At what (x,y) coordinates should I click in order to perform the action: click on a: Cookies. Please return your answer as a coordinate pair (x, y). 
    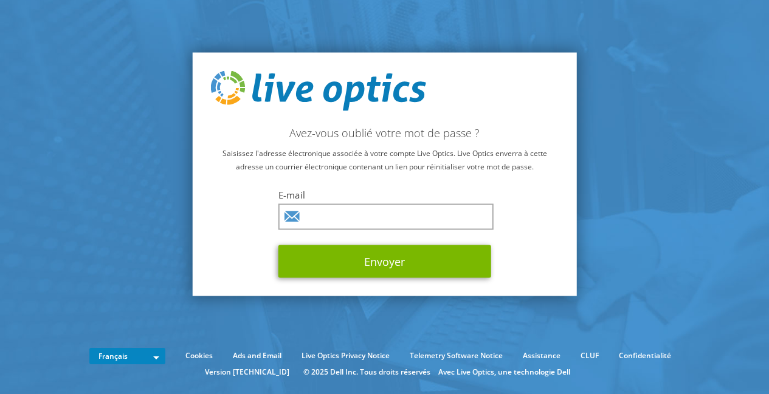
    Looking at the image, I should click on (199, 356).